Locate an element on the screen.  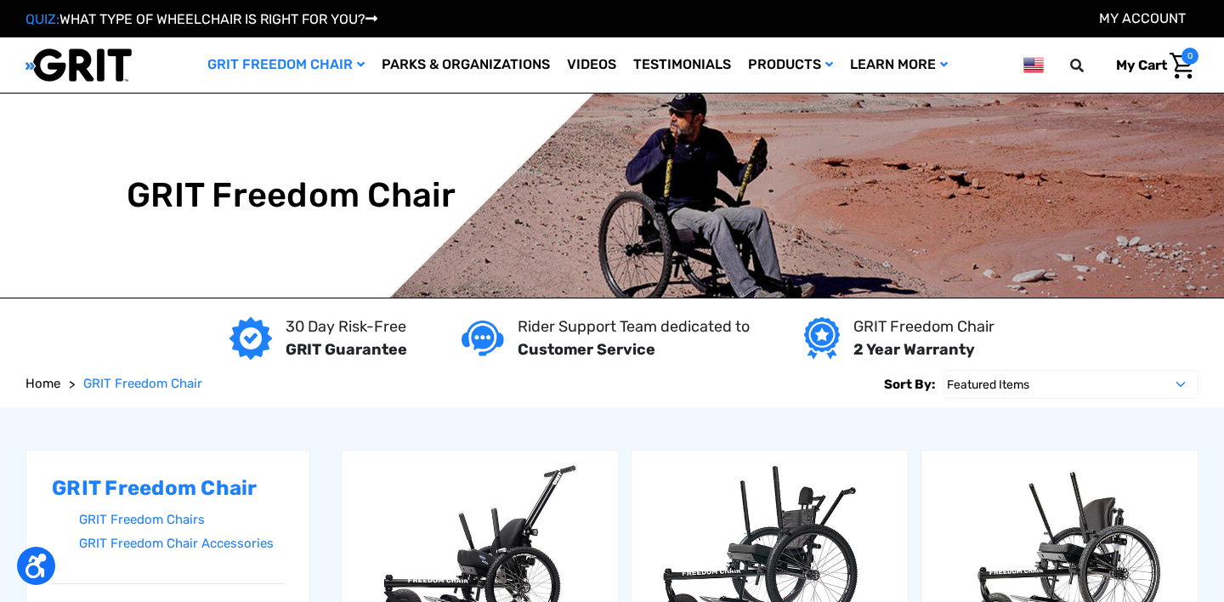
span: QUIZ: is located at coordinates (43, 19).